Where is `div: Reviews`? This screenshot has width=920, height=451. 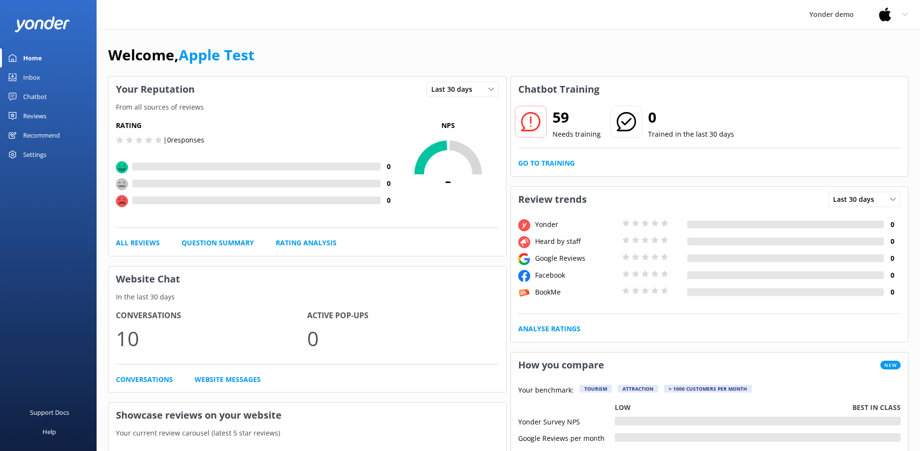 div: Reviews is located at coordinates (35, 116).